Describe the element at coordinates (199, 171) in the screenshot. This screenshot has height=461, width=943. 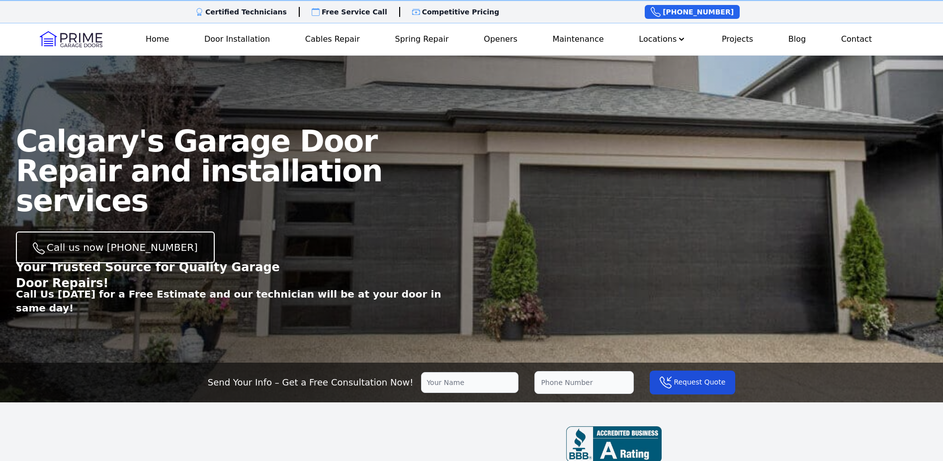
I see `span: Calgary's Garage Door Repair and installation services` at that location.